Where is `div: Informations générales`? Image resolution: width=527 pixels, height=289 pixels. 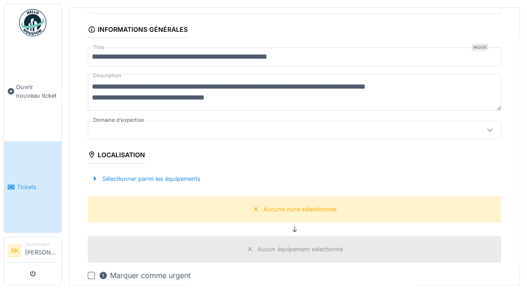 div: Informations générales is located at coordinates (138, 30).